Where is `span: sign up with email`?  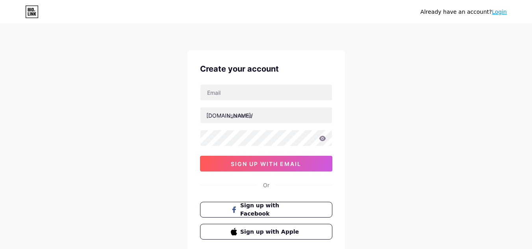 span: sign up with email is located at coordinates (266, 164).